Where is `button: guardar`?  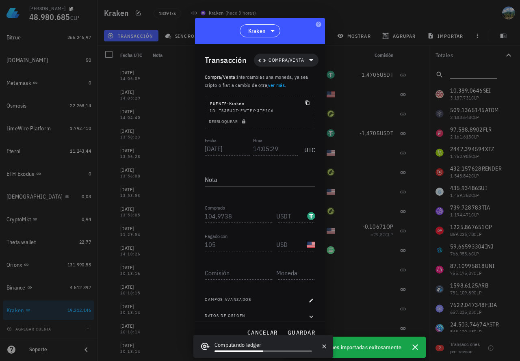
button: guardar is located at coordinates (301, 333).